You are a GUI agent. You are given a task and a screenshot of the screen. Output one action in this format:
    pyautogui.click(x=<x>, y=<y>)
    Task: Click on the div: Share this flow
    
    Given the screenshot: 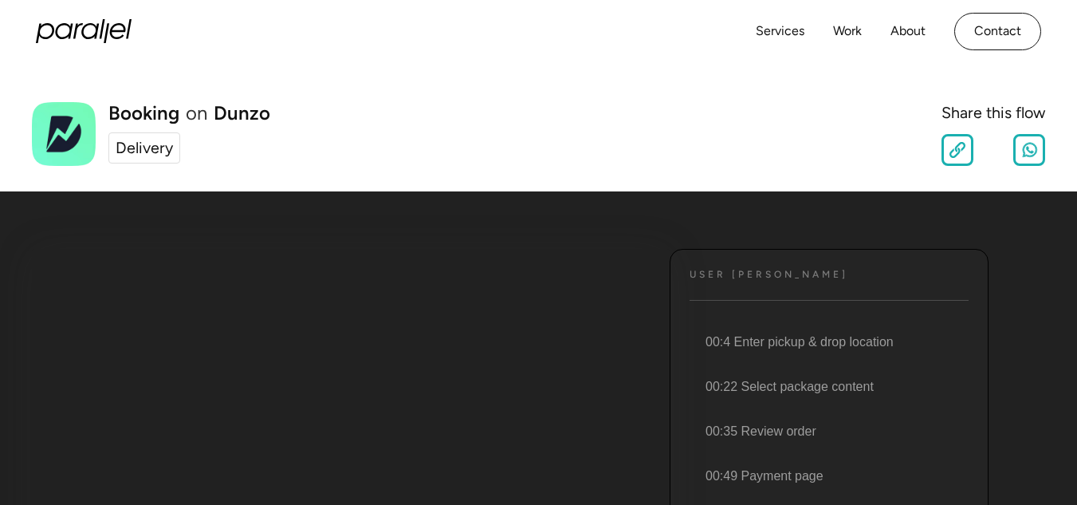 What is the action you would take?
    pyautogui.click(x=993, y=113)
    